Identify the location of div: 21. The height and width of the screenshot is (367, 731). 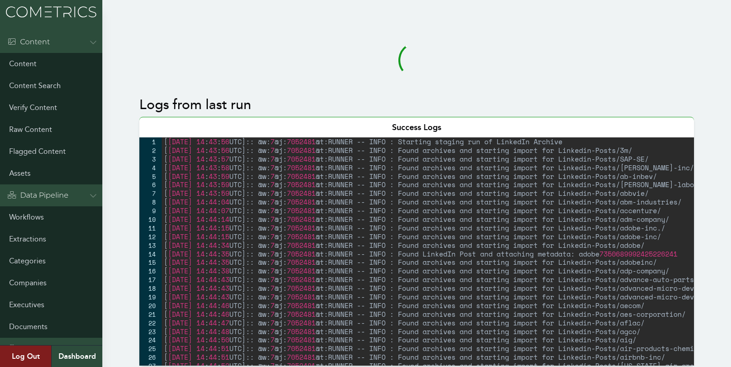
(150, 314).